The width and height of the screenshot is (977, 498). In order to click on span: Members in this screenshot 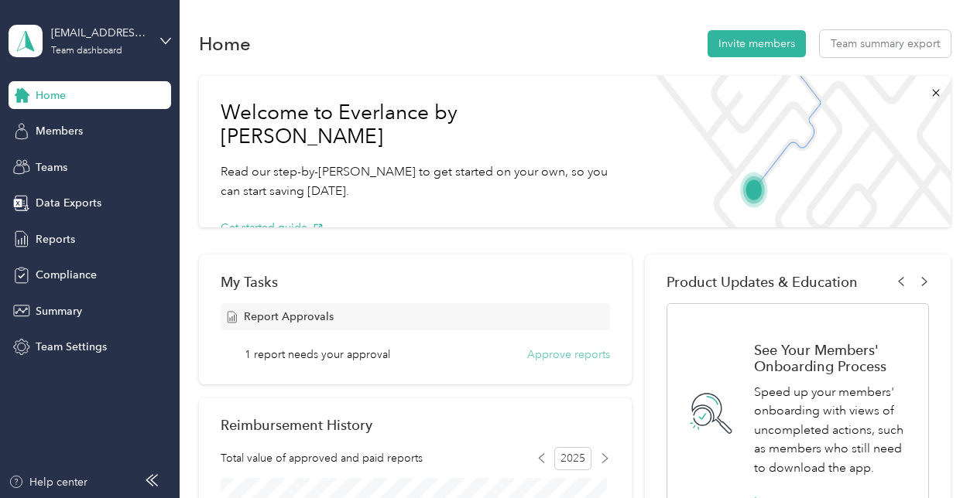, I will do `click(59, 131)`.